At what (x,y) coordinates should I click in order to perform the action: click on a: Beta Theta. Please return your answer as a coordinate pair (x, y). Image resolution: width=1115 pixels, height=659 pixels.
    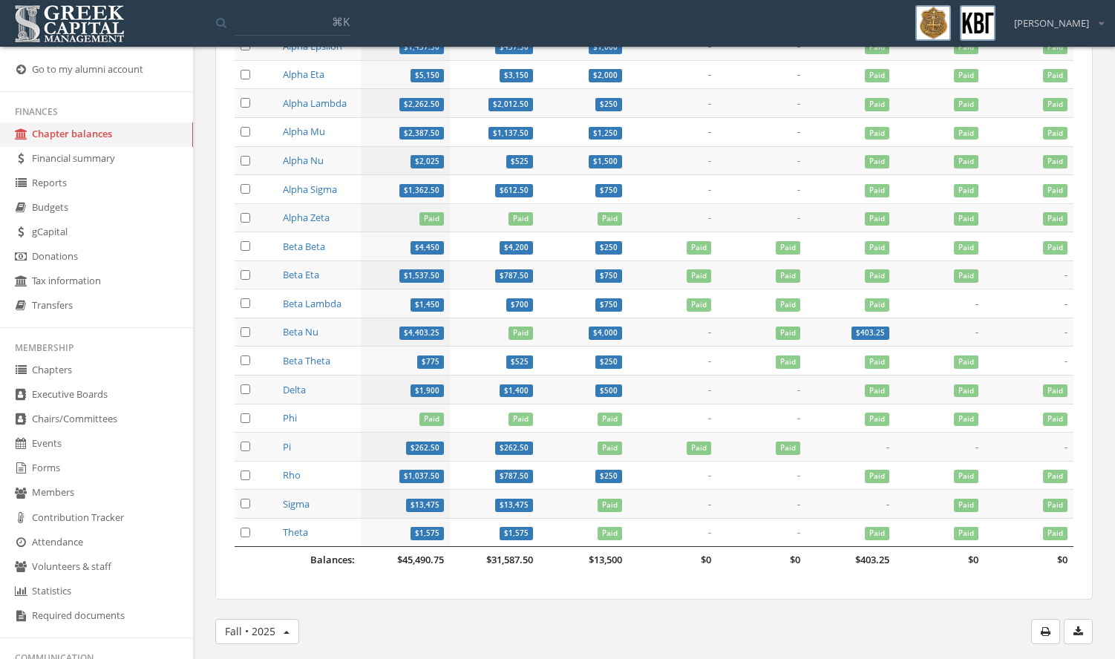
    Looking at the image, I should click on (307, 361).